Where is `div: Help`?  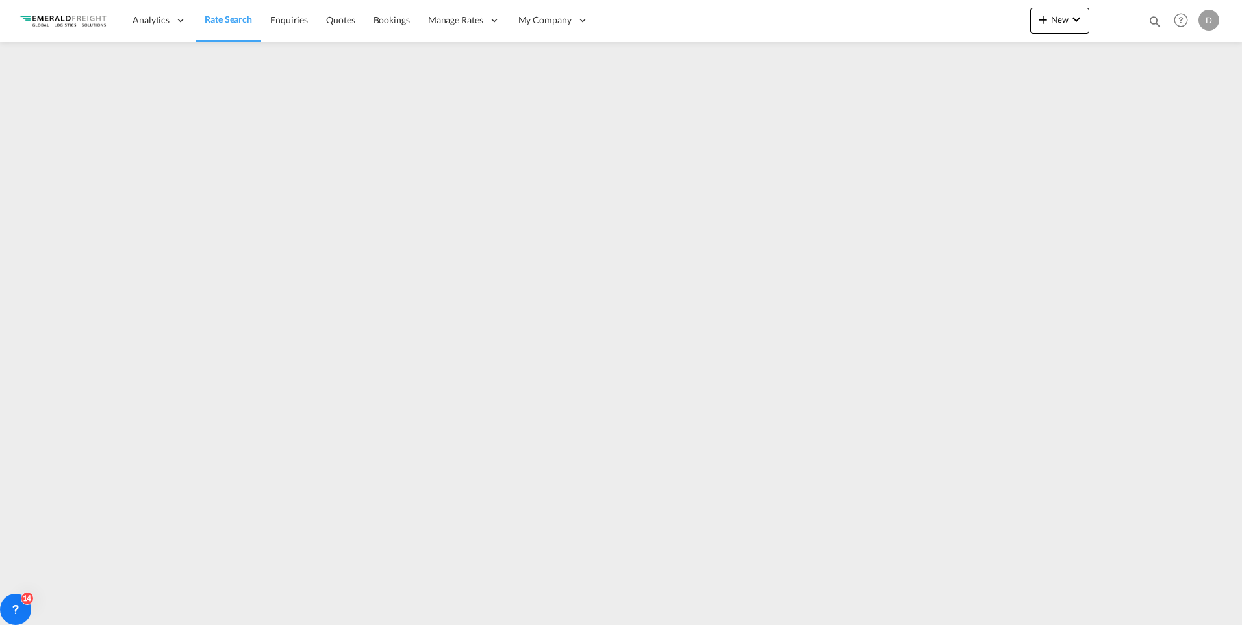
div: Help is located at coordinates (1184, 21).